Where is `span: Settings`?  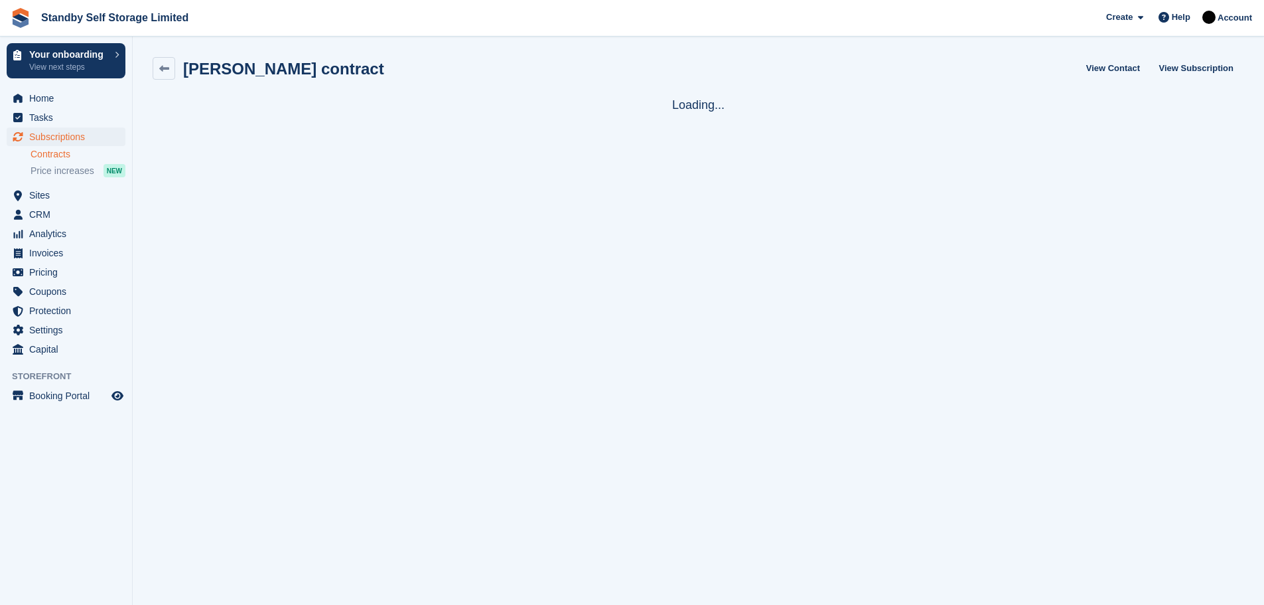
span: Settings is located at coordinates (69, 330).